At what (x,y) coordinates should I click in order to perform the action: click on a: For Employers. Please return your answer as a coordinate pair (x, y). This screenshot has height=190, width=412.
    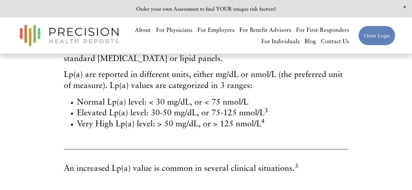
    Looking at the image, I should click on (216, 30).